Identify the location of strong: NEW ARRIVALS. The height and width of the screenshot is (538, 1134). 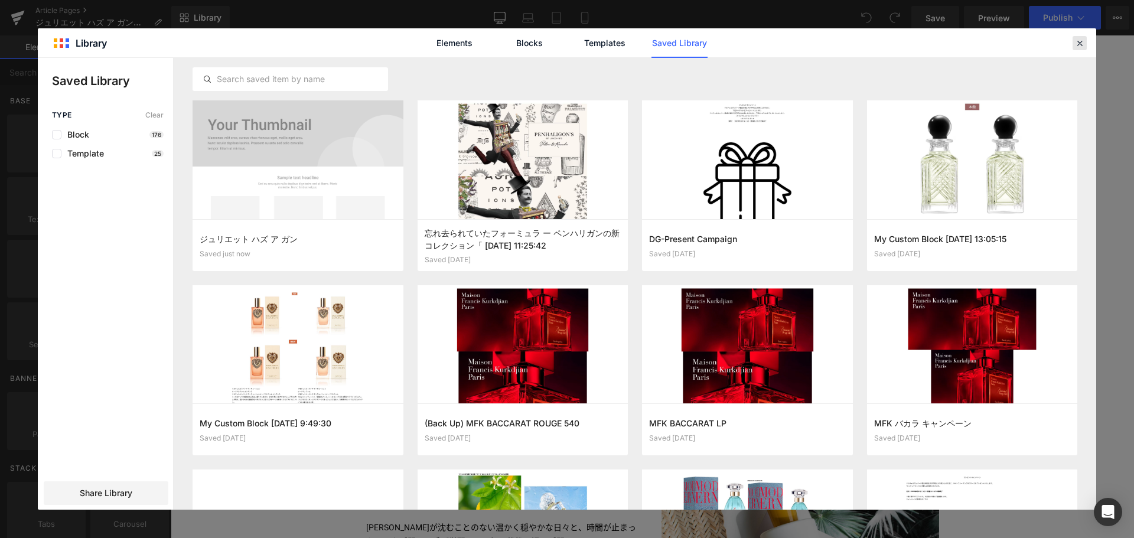
(482, 344).